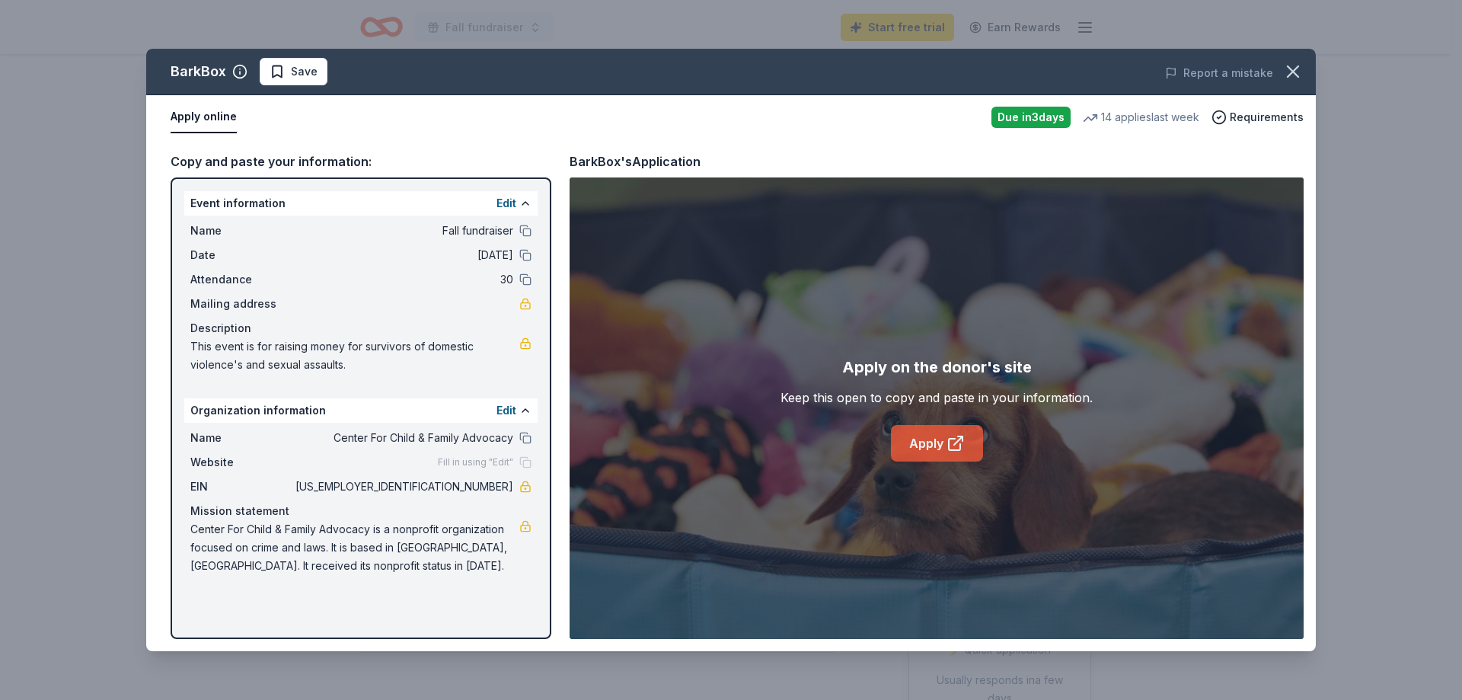 This screenshot has width=1462, height=700. I want to click on button: Requirements, so click(1257, 117).